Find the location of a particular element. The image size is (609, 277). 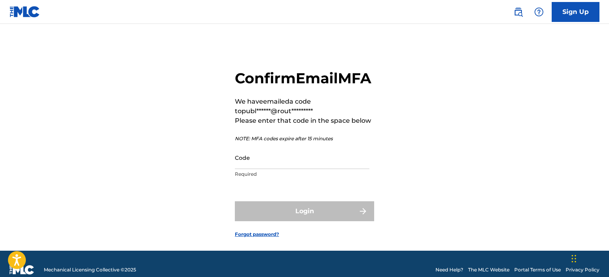

a: Need Help? is located at coordinates (449, 270).